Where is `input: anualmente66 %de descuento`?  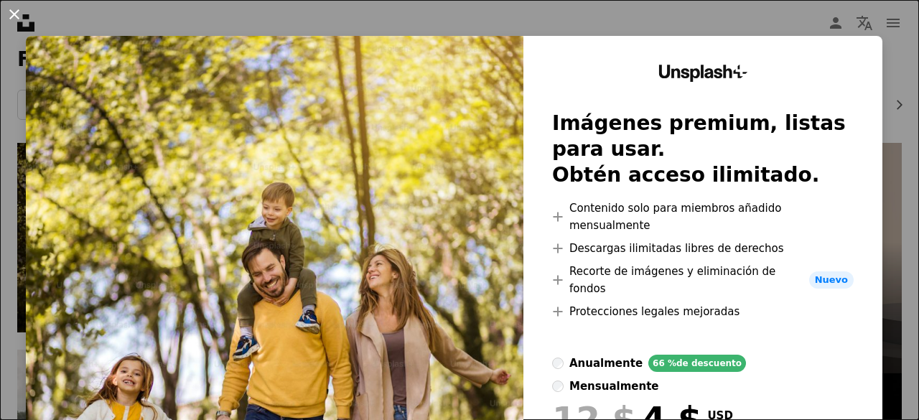
input: anualmente66 %de descuento is located at coordinates (558, 363).